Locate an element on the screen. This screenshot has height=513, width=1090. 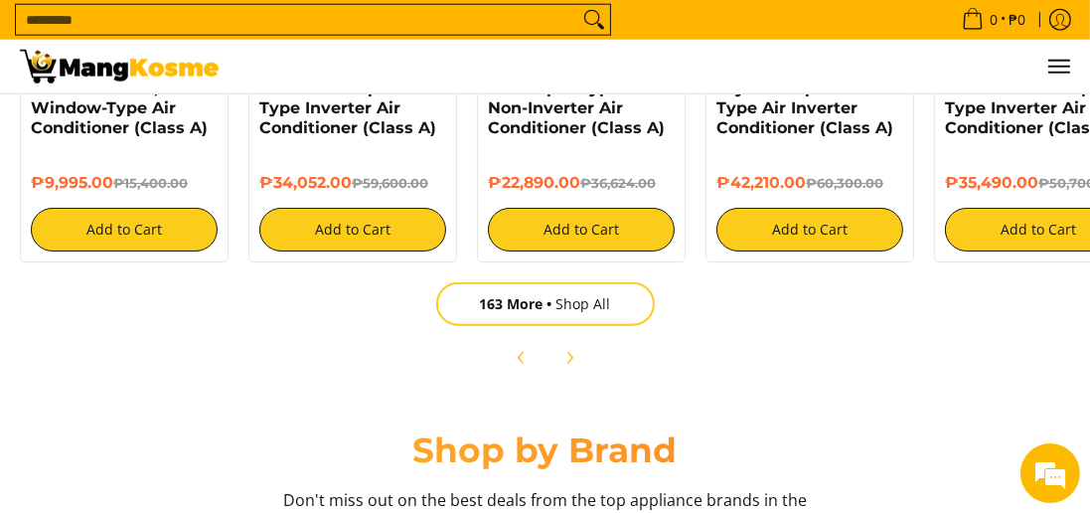
span: 163 More is located at coordinates (518, 303).